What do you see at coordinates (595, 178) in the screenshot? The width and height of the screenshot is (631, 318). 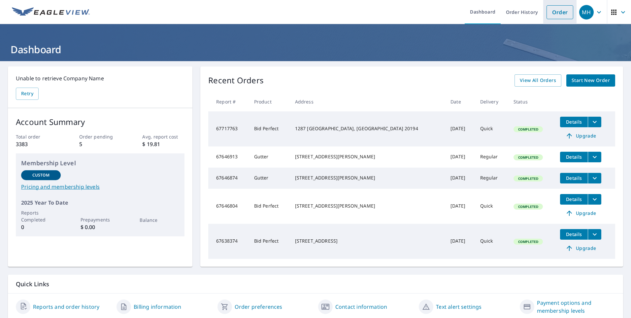 I see `button: filesDropdownBtn-67646874` at bounding box center [595, 178].